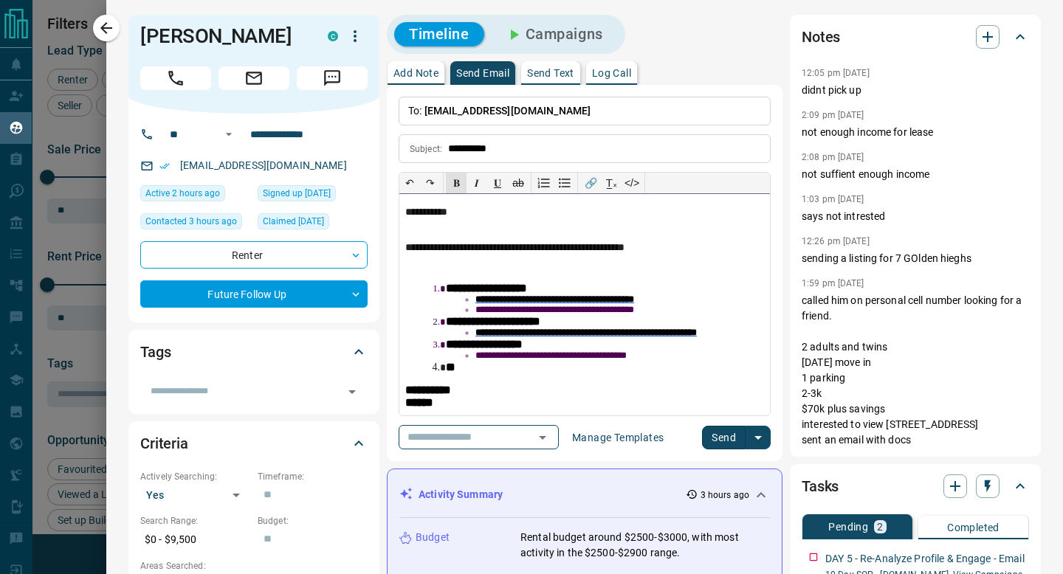 The width and height of the screenshot is (1063, 574). I want to click on div: Sun Aug 29 2021, so click(312, 196).